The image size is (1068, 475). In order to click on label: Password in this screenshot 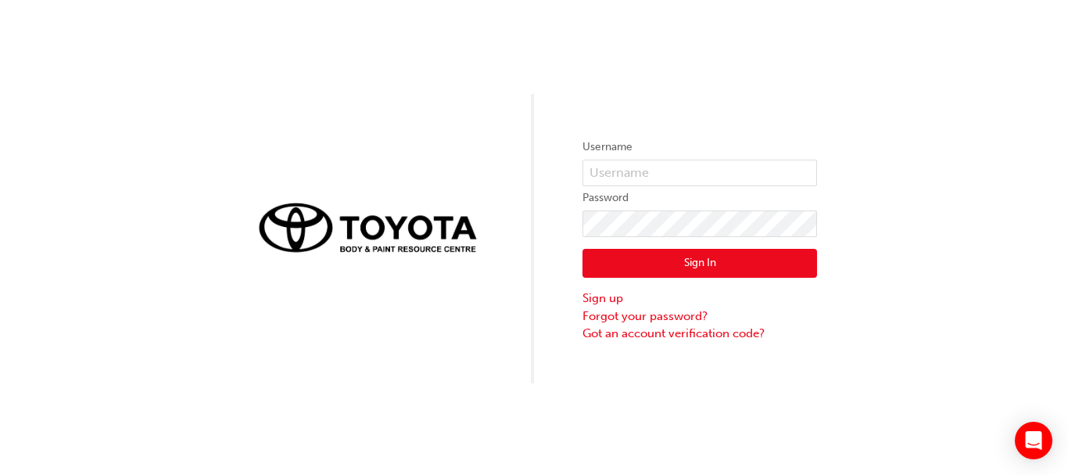, I will do `click(700, 198)`.